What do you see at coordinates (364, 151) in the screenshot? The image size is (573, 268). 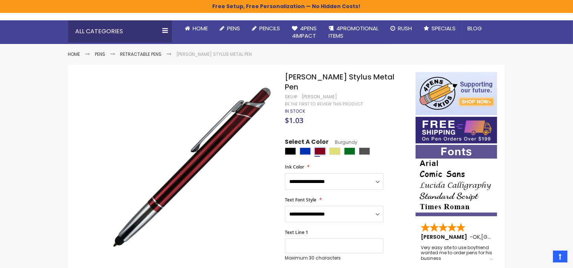 I see `div: Gunmetal` at bounding box center [364, 151].